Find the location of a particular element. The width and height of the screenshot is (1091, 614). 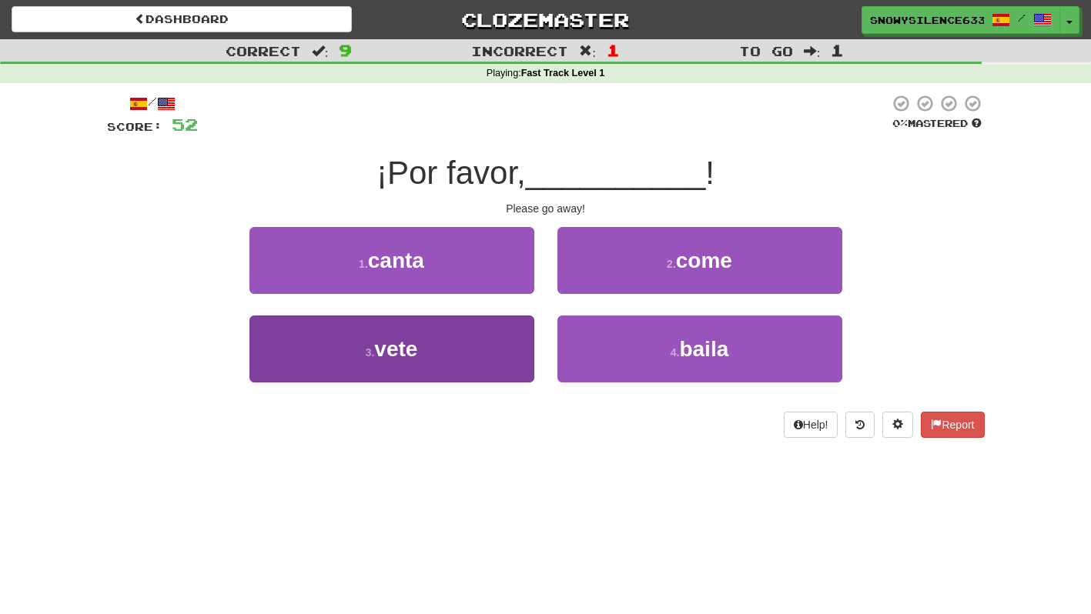

button: Report is located at coordinates (952, 425).